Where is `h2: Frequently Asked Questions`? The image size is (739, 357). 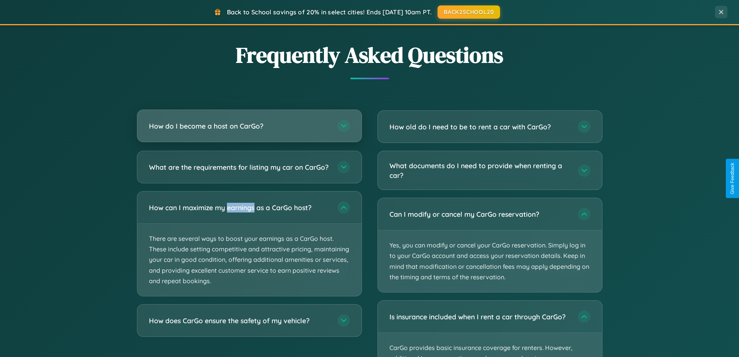 h2: Frequently Asked Questions is located at coordinates (370, 55).